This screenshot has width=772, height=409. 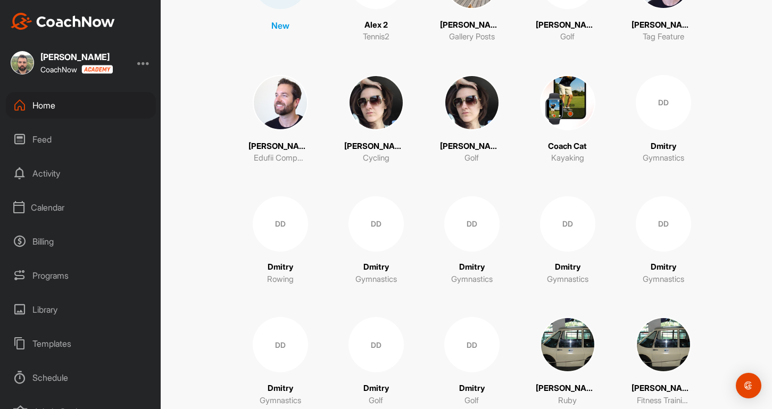 What do you see at coordinates (568, 120) in the screenshot?
I see `a: Coach CatKayaking` at bounding box center [568, 120].